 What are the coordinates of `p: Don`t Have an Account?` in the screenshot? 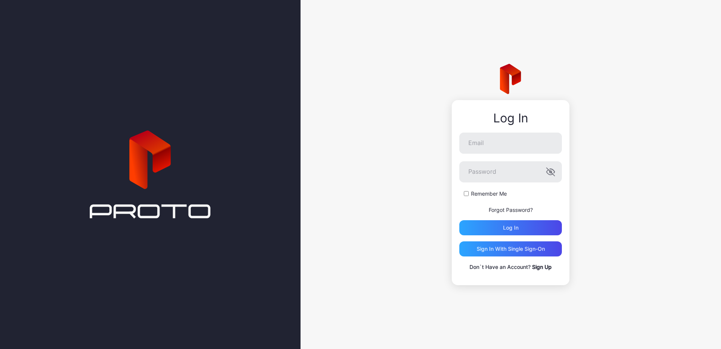 It's located at (511, 267).